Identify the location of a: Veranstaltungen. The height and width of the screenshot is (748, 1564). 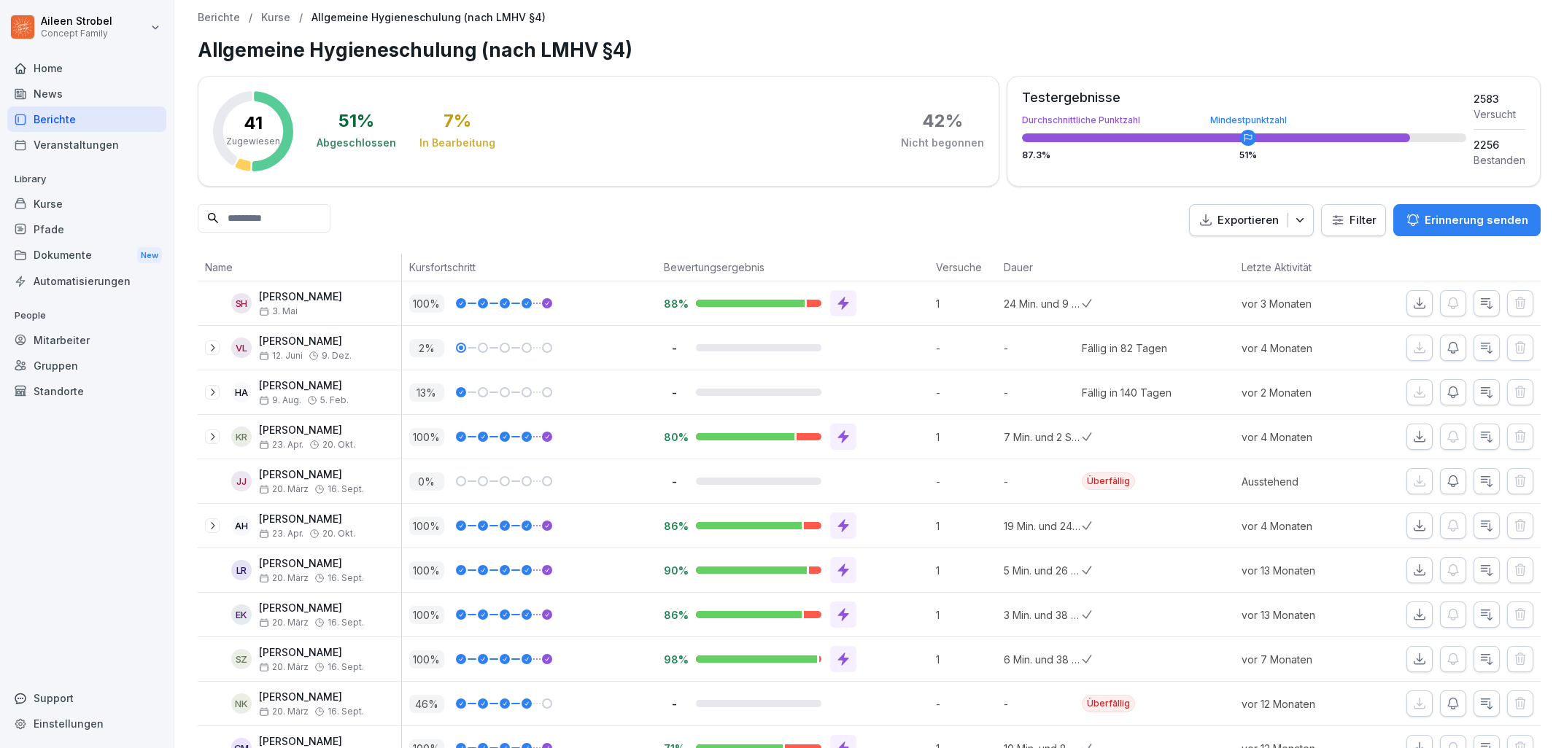
(87, 144).